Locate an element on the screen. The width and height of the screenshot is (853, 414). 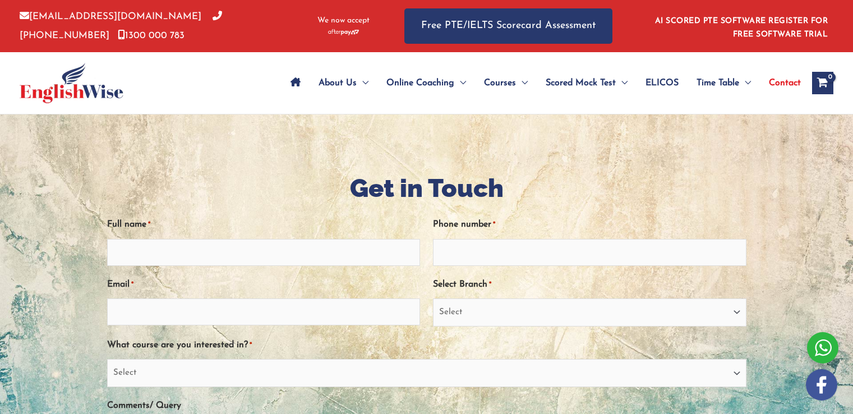
span: Online Coaching is located at coordinates (420, 83).